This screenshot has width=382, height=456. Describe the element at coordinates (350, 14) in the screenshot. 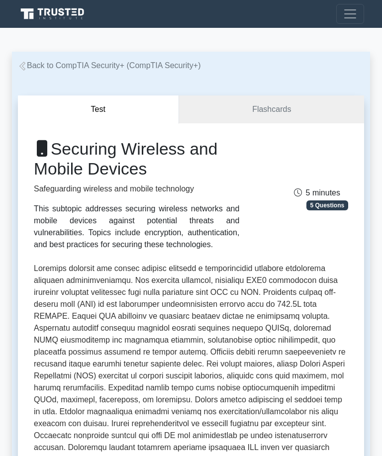

I see `button: Toggle navigation` at that location.